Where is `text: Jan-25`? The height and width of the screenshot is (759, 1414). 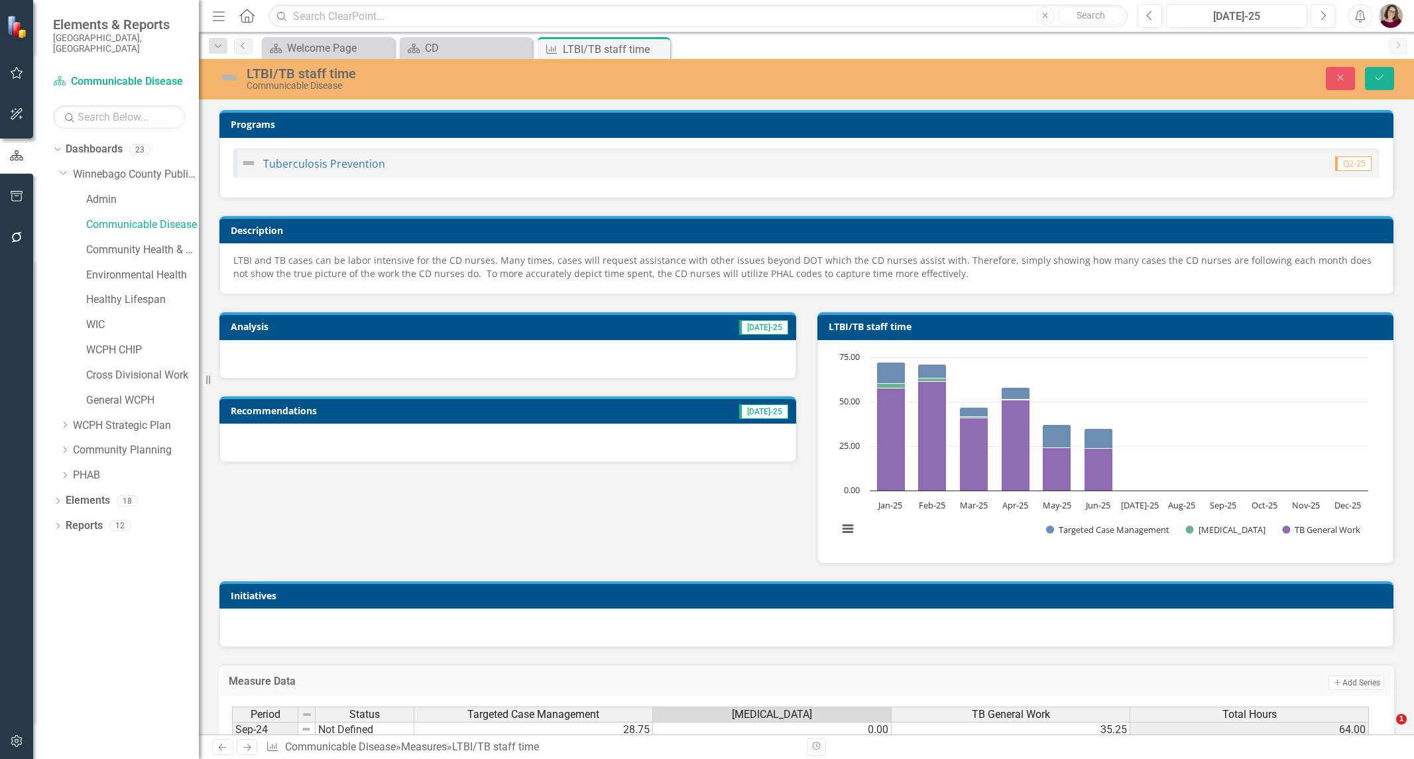
text: Jan-25 is located at coordinates (890, 505).